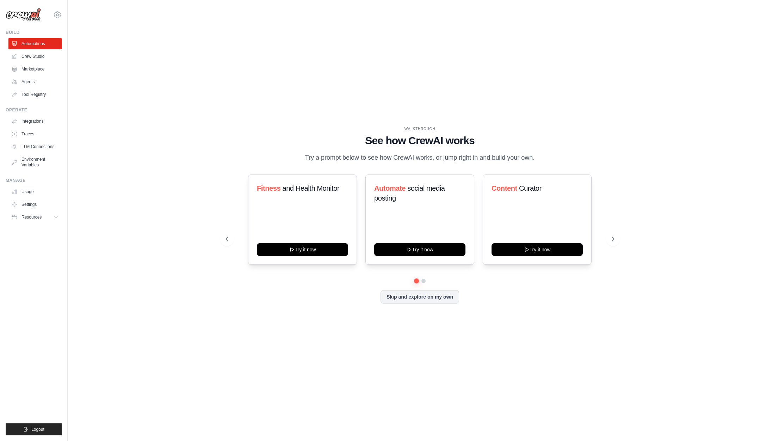 Image resolution: width=772 pixels, height=441 pixels. Describe the element at coordinates (33, 110) in the screenshot. I see `div: Operate` at that location.